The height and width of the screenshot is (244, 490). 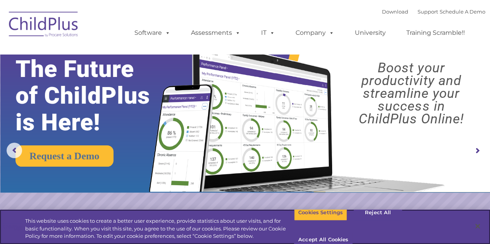 What do you see at coordinates (395, 12) in the screenshot?
I see `a: Download` at bounding box center [395, 12].